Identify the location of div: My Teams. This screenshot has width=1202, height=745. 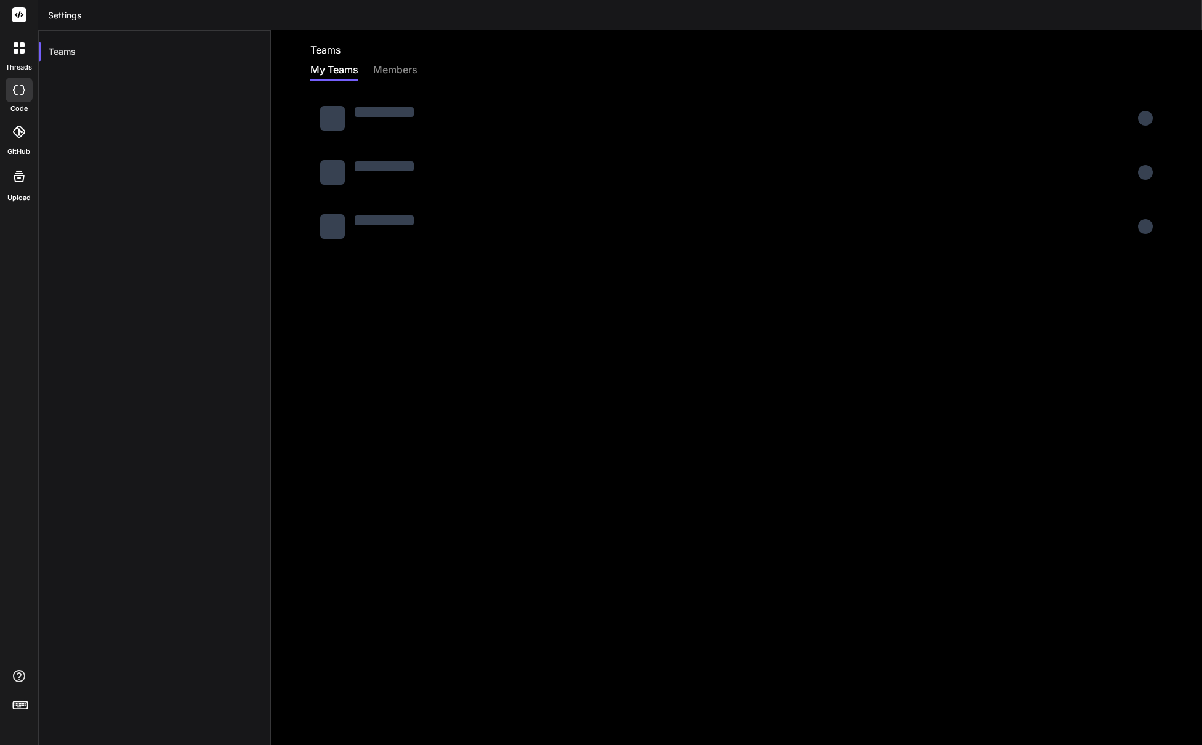
(334, 71).